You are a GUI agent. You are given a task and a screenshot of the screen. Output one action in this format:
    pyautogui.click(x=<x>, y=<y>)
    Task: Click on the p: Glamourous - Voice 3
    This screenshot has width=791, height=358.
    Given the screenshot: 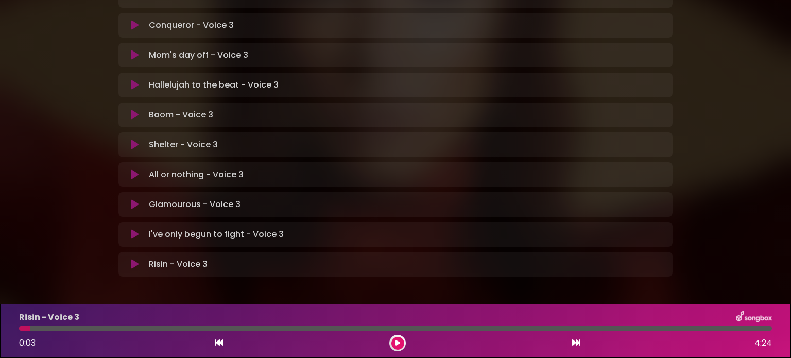 What is the action you would take?
    pyautogui.click(x=195, y=204)
    